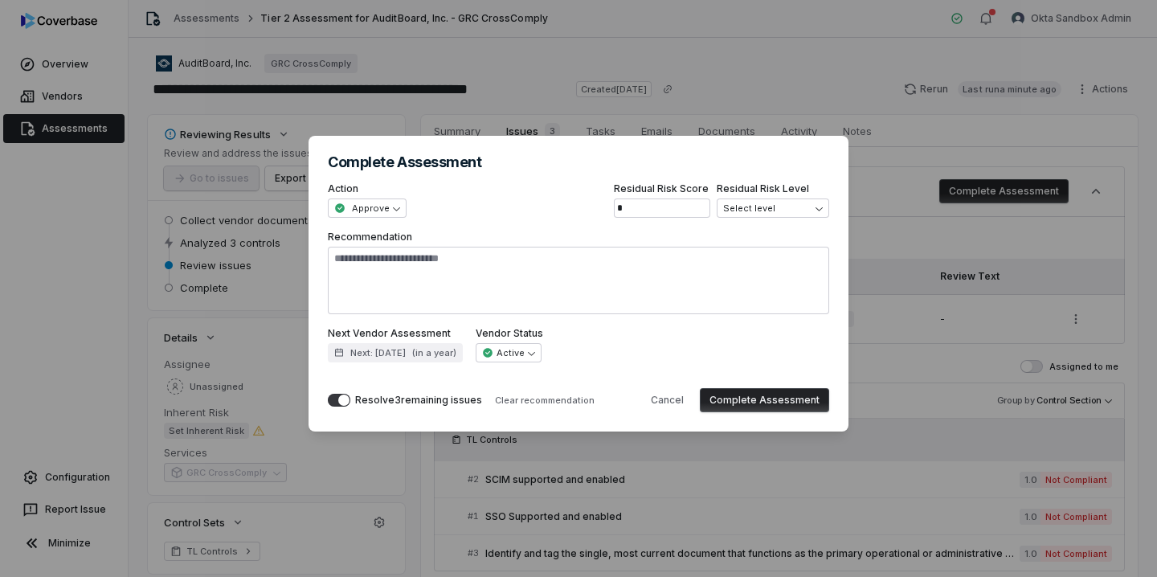  I want to click on span: ( in a year ), so click(434, 353).